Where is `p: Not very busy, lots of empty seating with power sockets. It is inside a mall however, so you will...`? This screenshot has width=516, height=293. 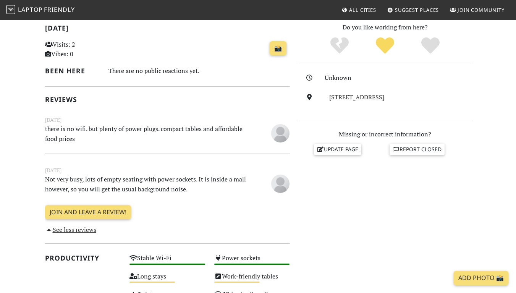 p: Not very busy, lots of empty seating with power sockets. It is inside a mall however, so you will... is located at coordinates (146, 184).